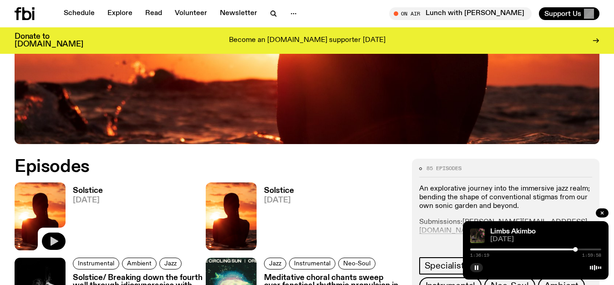 The width and height of the screenshot is (614, 285). Describe the element at coordinates (208, 167) in the screenshot. I see `h2: Episodes` at that location.